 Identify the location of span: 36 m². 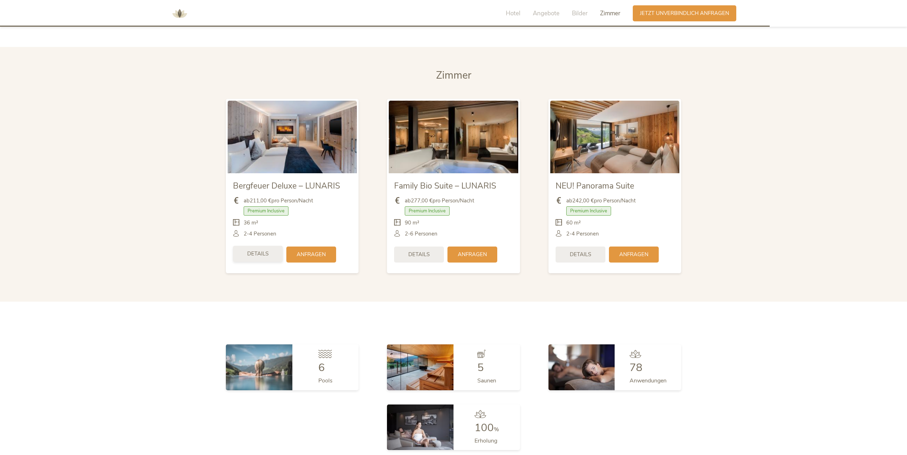
(251, 223).